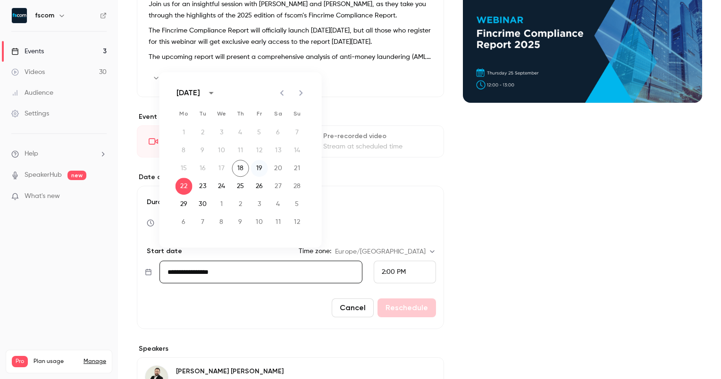  What do you see at coordinates (30, 114) in the screenshot?
I see `div: Settings` at bounding box center [30, 114].